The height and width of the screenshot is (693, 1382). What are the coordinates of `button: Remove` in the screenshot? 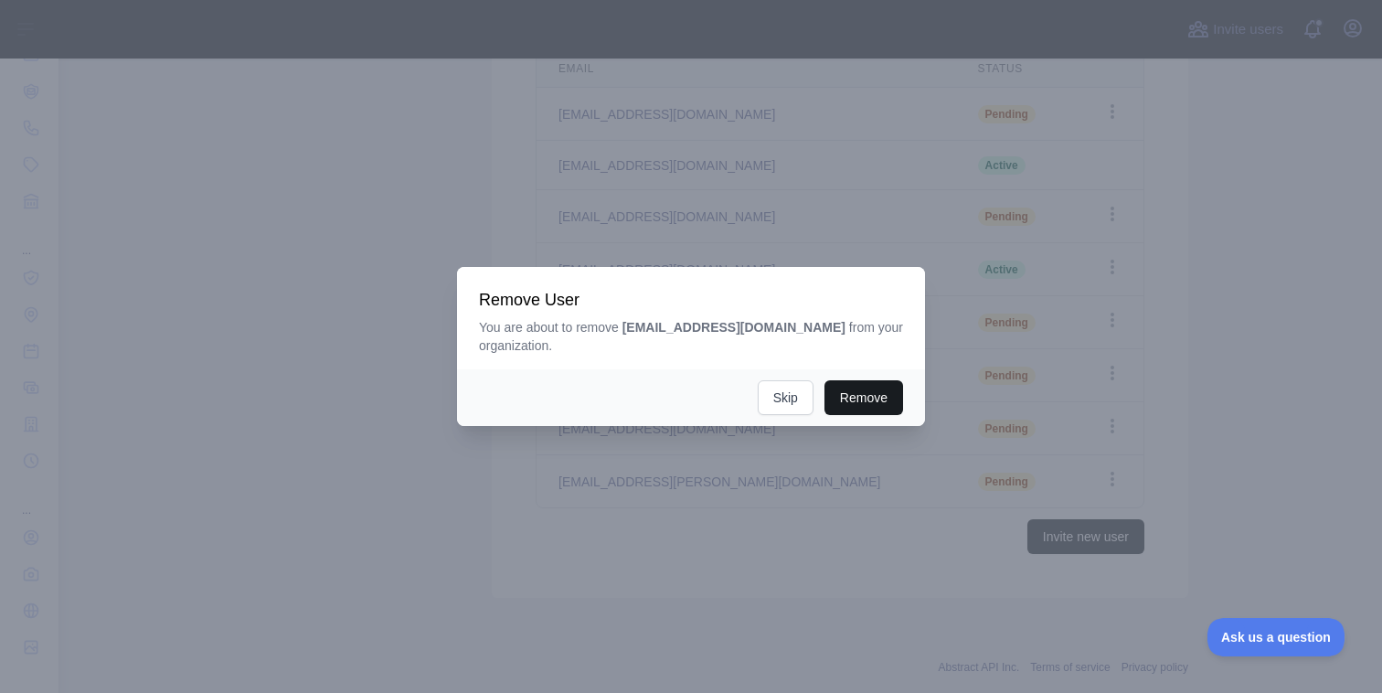 It's located at (864, 398).